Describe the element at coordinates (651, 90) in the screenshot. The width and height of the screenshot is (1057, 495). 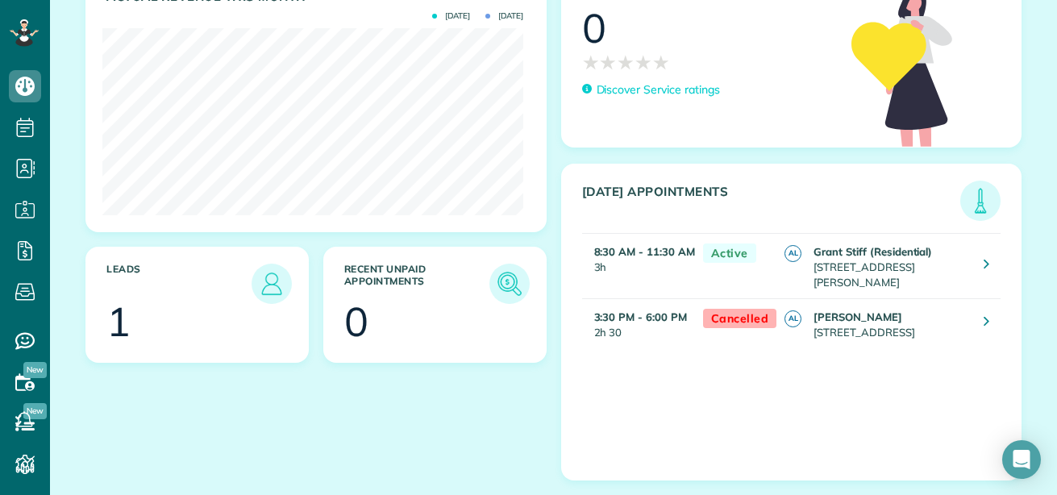
I see `a: Discover Service ratings` at that location.